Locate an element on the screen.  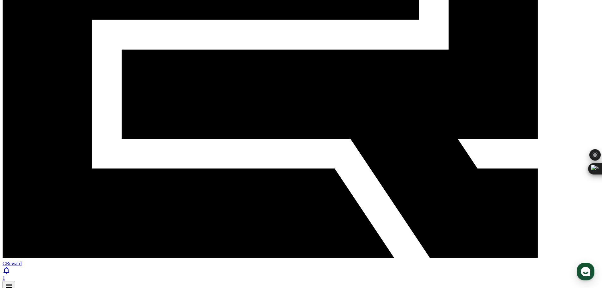
span: 대화 is located at coordinates (62, 213).